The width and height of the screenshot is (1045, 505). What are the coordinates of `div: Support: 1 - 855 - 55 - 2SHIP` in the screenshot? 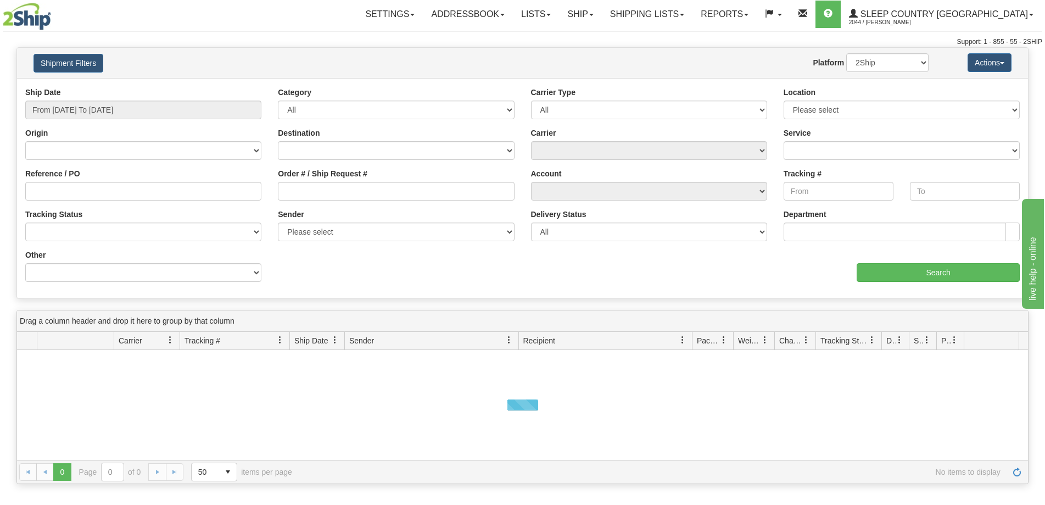 It's located at (522, 42).